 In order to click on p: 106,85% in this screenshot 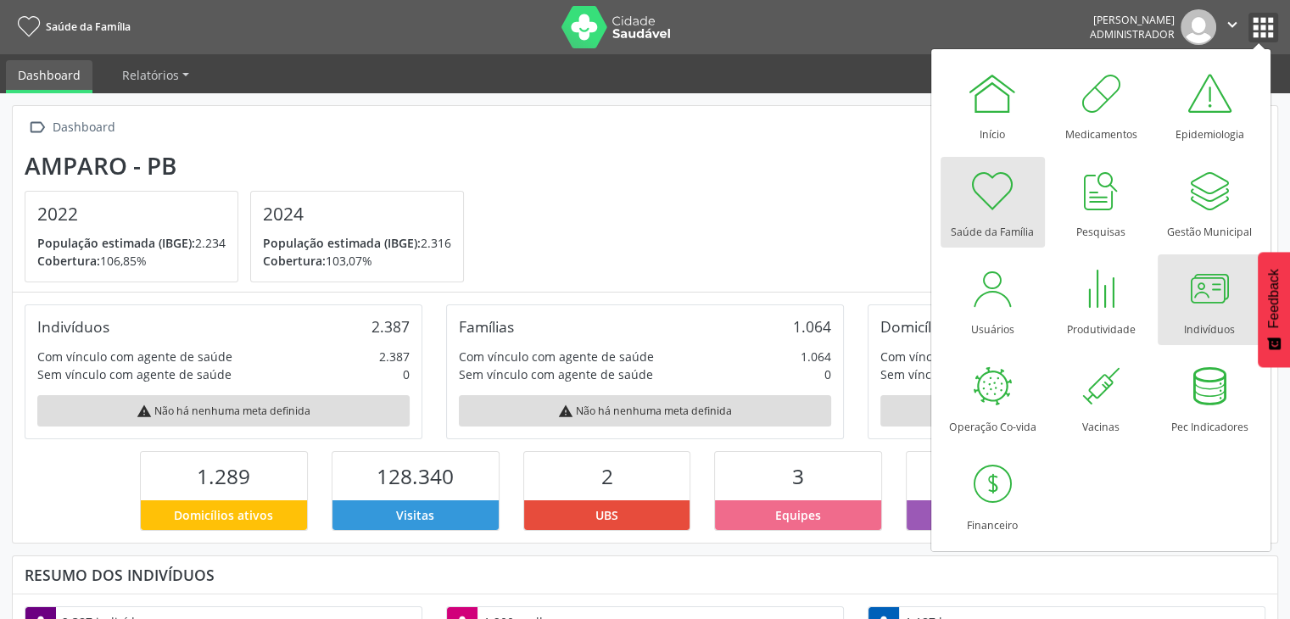, I will do `click(131, 260)`.